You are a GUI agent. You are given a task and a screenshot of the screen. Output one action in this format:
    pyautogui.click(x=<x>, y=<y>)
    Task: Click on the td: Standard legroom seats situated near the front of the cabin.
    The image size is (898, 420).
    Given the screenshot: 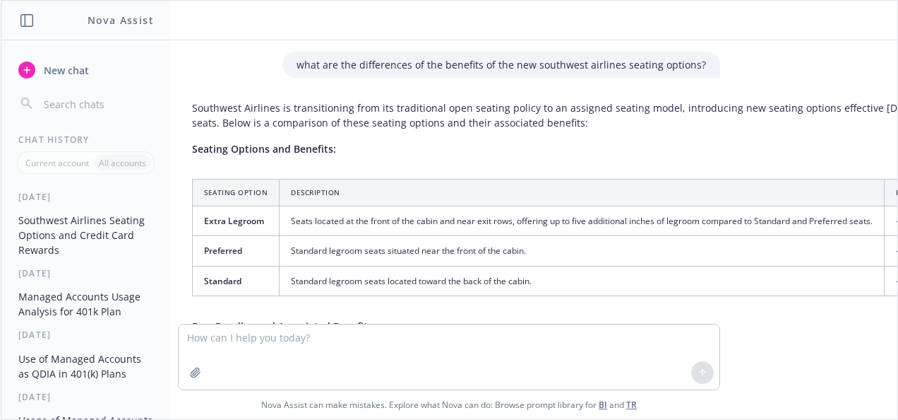 What is the action you would take?
    pyautogui.click(x=582, y=251)
    